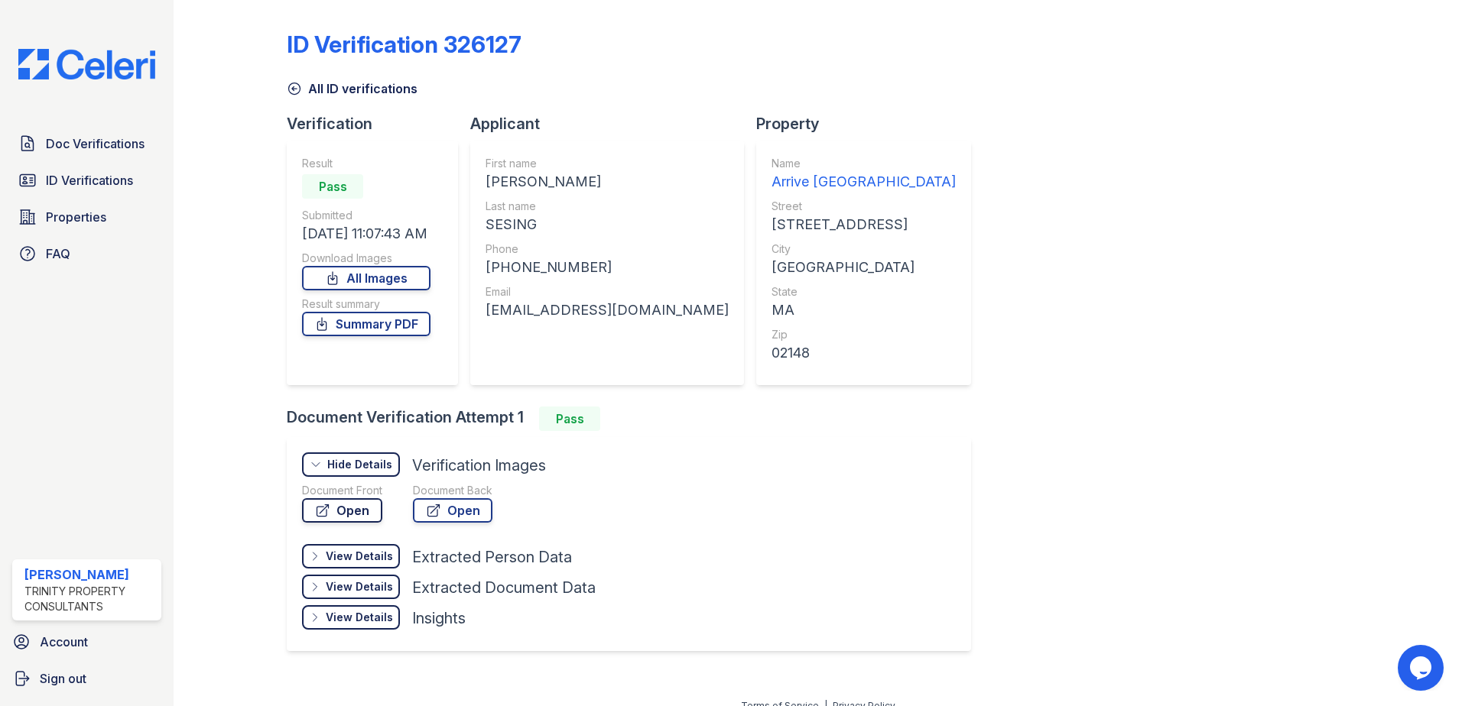 This screenshot has width=1462, height=706. What do you see at coordinates (492, 557) in the screenshot?
I see `div: Extracted Person Data` at bounding box center [492, 557].